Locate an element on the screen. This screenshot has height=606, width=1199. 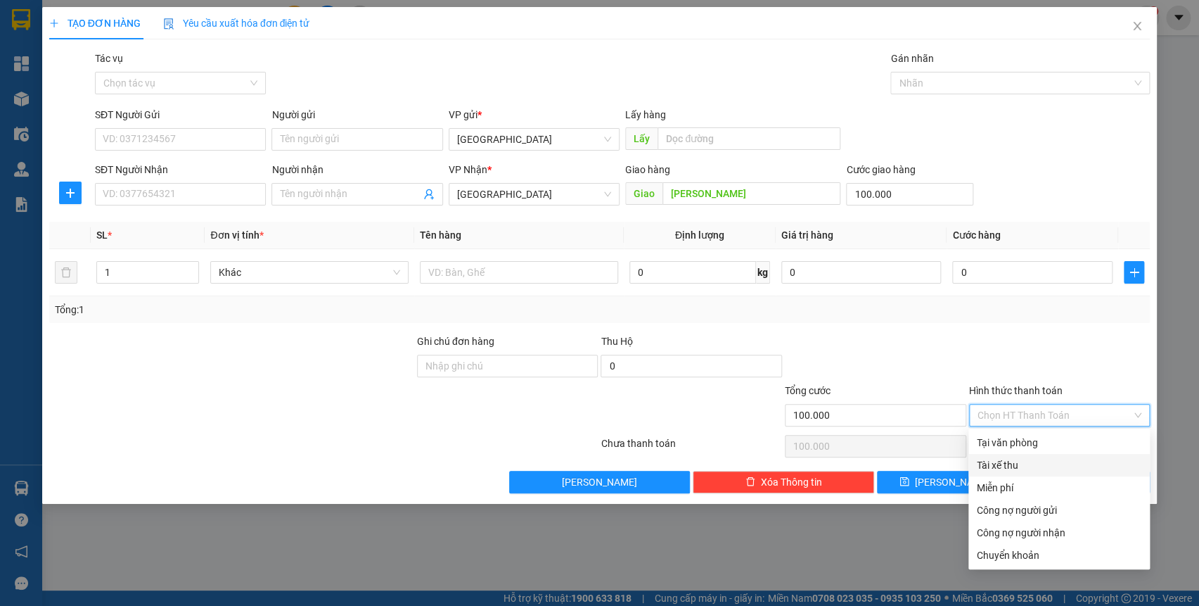
button: deleteXóa Thông tin is located at coordinates (784, 482).